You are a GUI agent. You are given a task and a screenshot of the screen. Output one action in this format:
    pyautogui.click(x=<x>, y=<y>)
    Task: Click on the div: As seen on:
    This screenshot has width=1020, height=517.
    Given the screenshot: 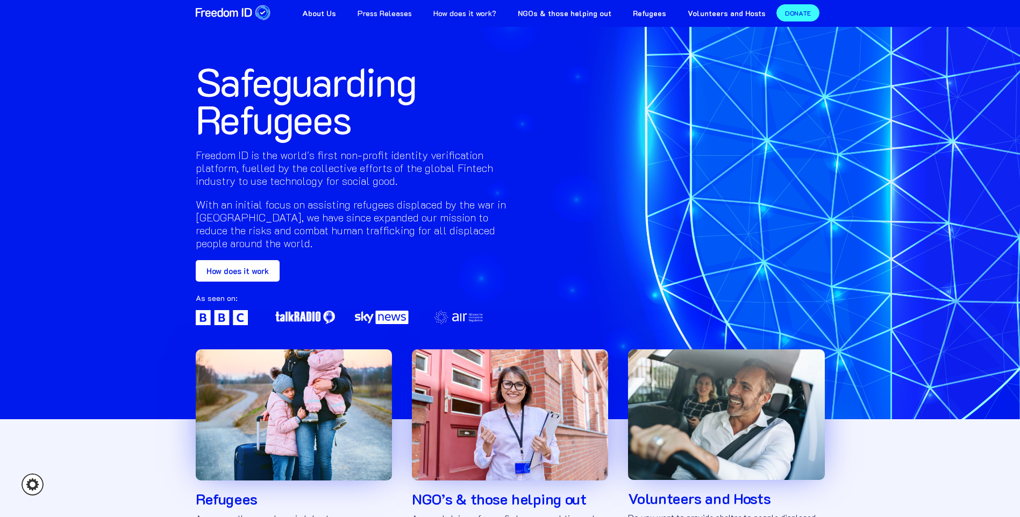 What is the action you would take?
    pyautogui.click(x=351, y=302)
    